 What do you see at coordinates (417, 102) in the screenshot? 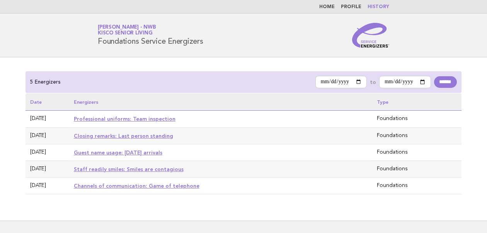
I see `th: Type` at bounding box center [417, 102].